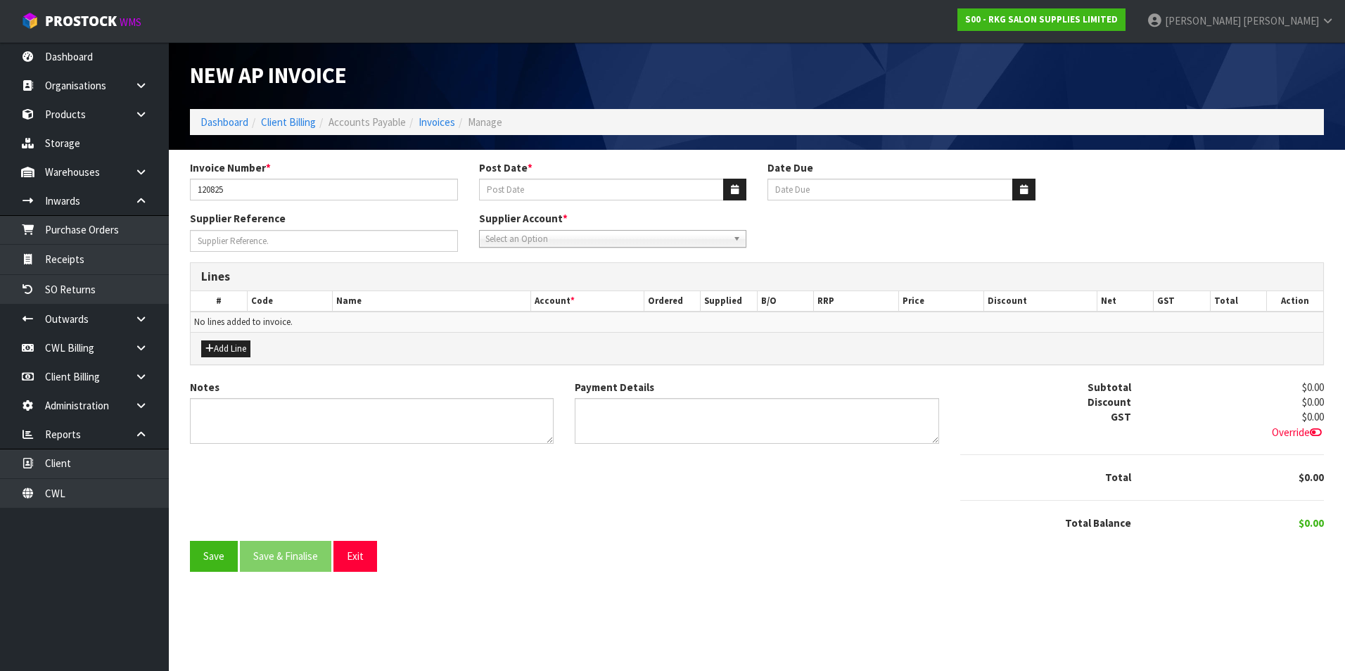 The height and width of the screenshot is (671, 1345). I want to click on strong: S00 - RKG SALON SUPPLIES LIMITED, so click(1041, 19).